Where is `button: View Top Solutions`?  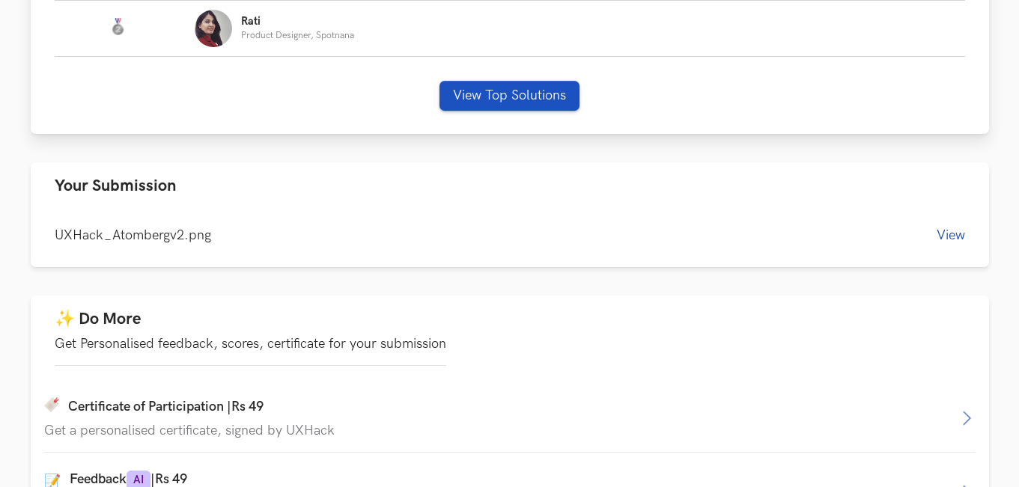
button: View Top Solutions is located at coordinates (509, 96).